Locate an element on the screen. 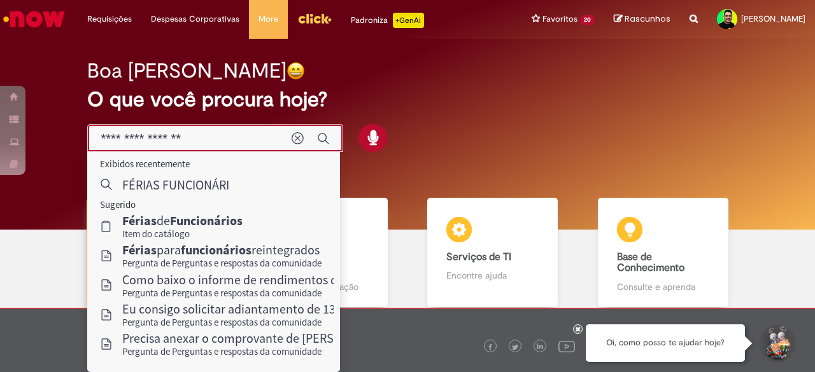 The height and width of the screenshot is (372, 815). span: More is located at coordinates (268, 19).